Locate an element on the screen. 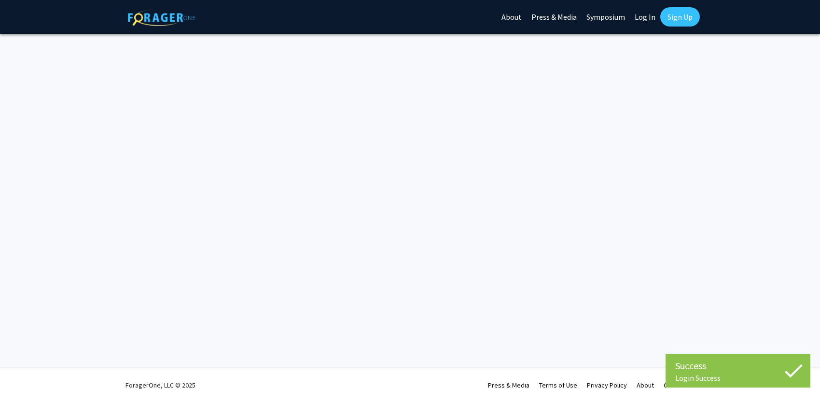  a: Terms of Use is located at coordinates (558, 385).